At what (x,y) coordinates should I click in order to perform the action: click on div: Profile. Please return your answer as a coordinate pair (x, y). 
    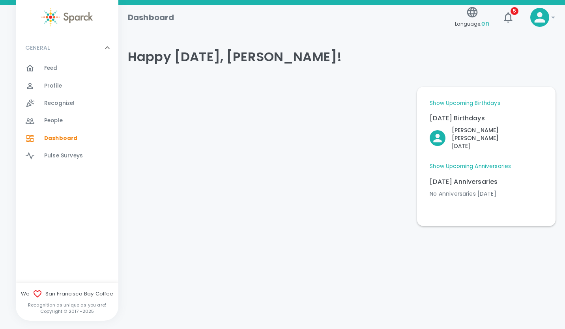
    Looking at the image, I should click on (67, 86).